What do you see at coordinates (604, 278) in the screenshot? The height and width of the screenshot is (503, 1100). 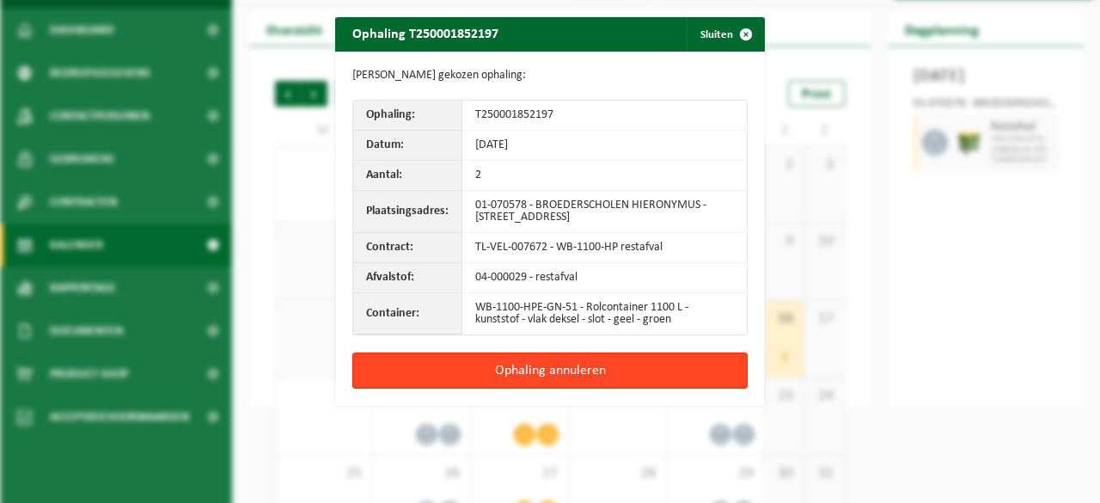 I see `td: 04-000029 - restafval` at bounding box center [604, 278].